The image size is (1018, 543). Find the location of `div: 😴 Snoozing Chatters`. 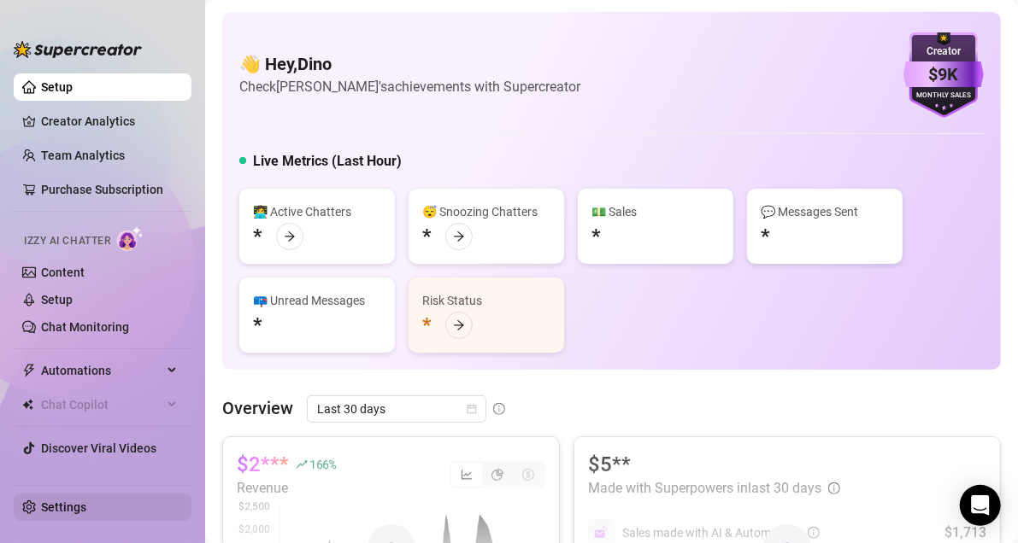

div: 😴 Snoozing Chatters is located at coordinates (486, 212).